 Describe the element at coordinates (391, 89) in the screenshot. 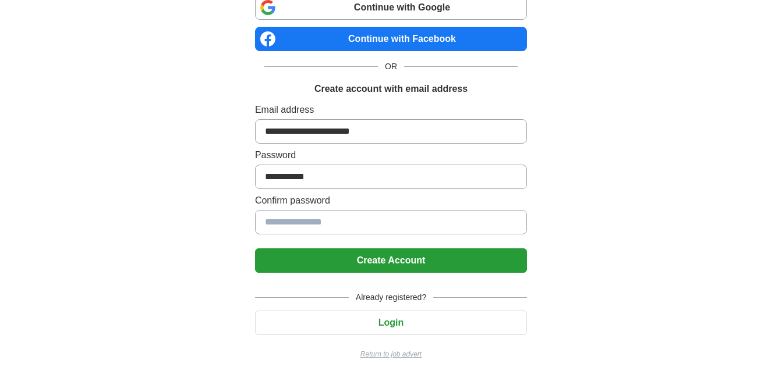

I see `h1: Create account with email address` at that location.